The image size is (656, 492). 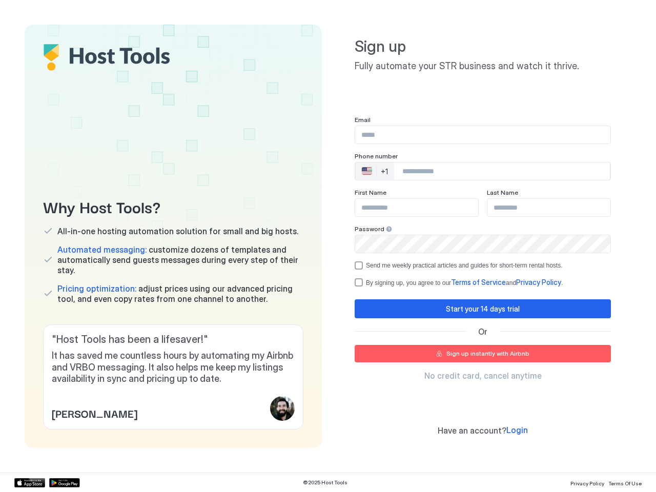 What do you see at coordinates (30, 482) in the screenshot?
I see `a: App Store` at bounding box center [30, 482].